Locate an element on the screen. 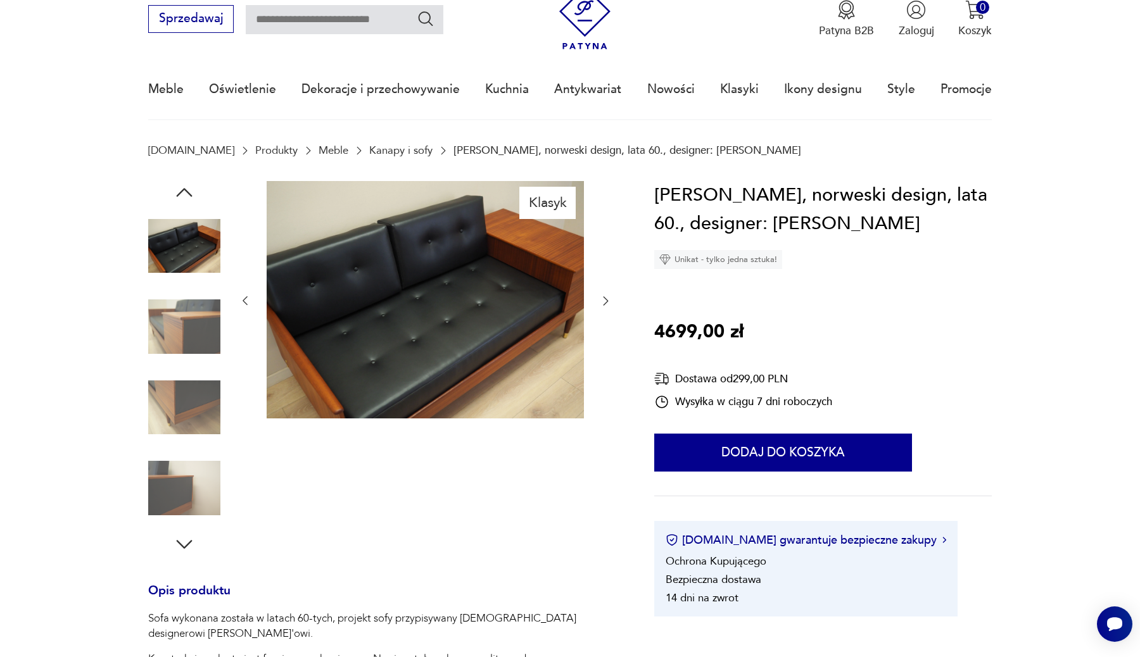 The image size is (1140, 657). a: Style is located at coordinates (901, 89).